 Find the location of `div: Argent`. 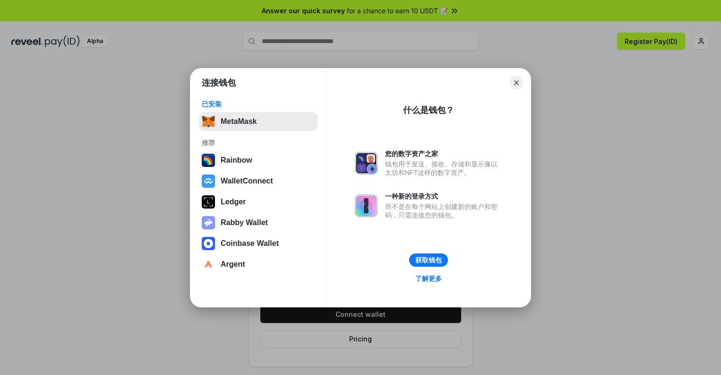

div: Argent is located at coordinates (233, 264).